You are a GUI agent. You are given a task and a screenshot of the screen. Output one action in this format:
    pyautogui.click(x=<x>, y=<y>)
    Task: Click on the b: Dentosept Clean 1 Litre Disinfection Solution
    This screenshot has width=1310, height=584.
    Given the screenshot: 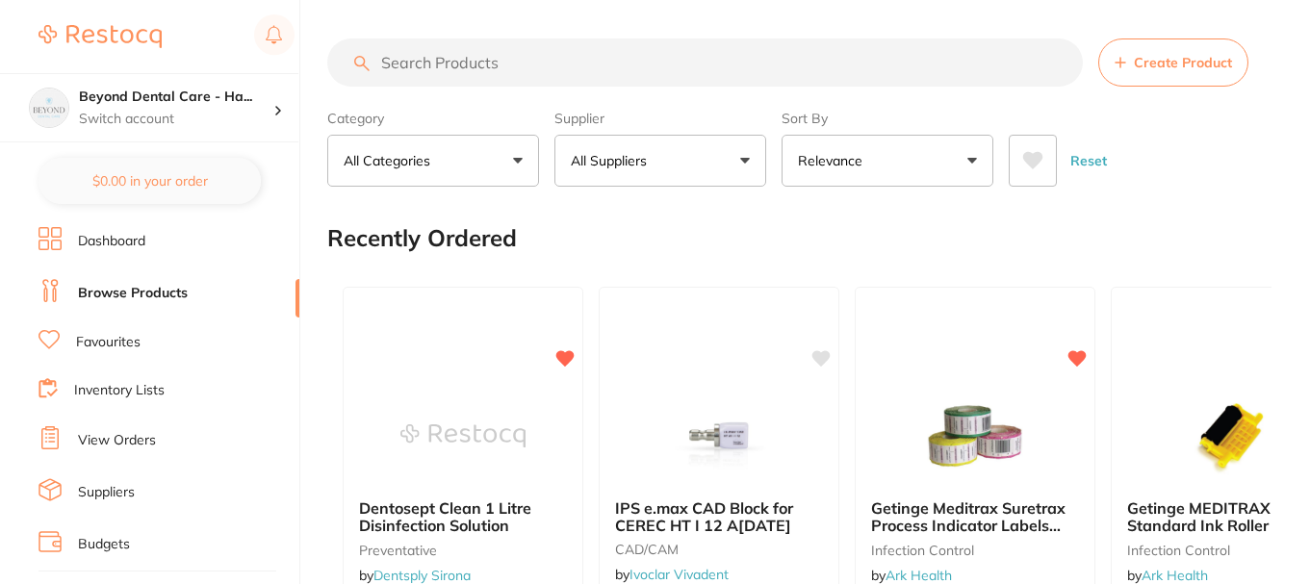 What is the action you would take?
    pyautogui.click(x=463, y=517)
    